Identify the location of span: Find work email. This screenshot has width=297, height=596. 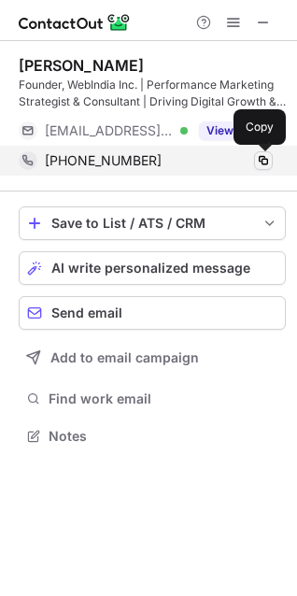
(164, 399).